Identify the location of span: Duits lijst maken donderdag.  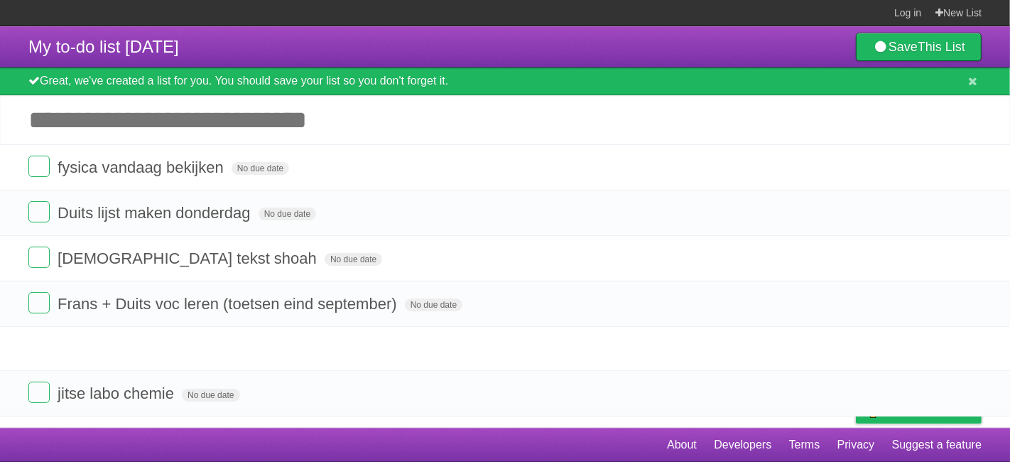
(156, 212).